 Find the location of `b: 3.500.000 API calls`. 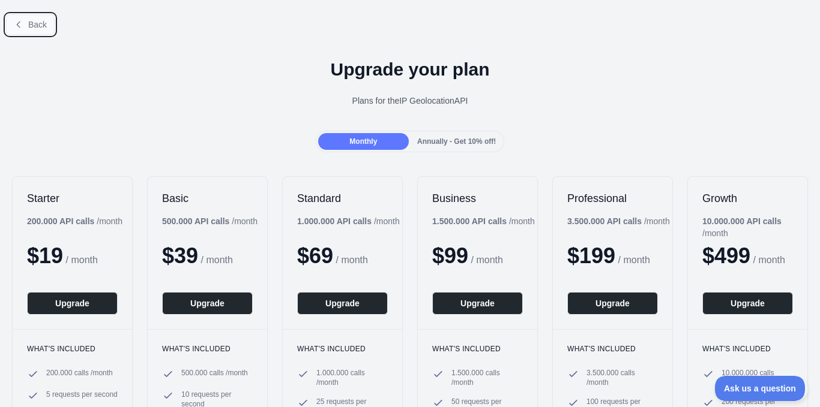

b: 3.500.000 API calls is located at coordinates (604, 221).